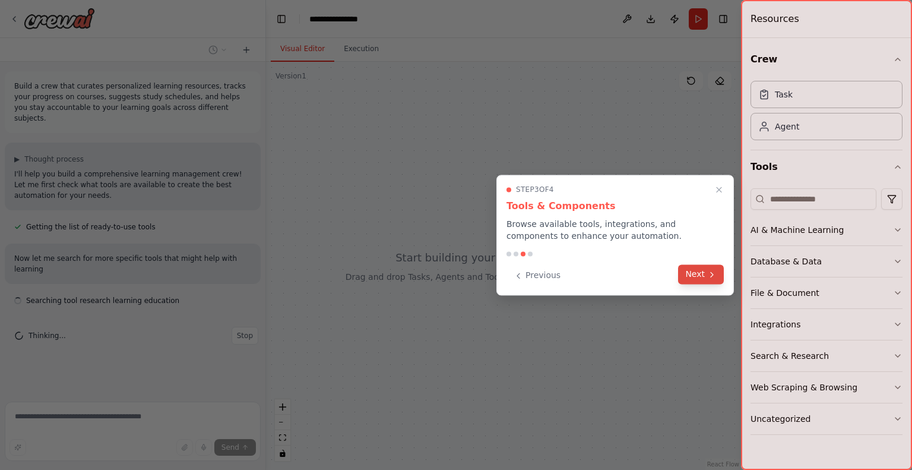 The image size is (912, 470). What do you see at coordinates (535, 189) in the screenshot?
I see `span: Step 3 of 4` at bounding box center [535, 189].